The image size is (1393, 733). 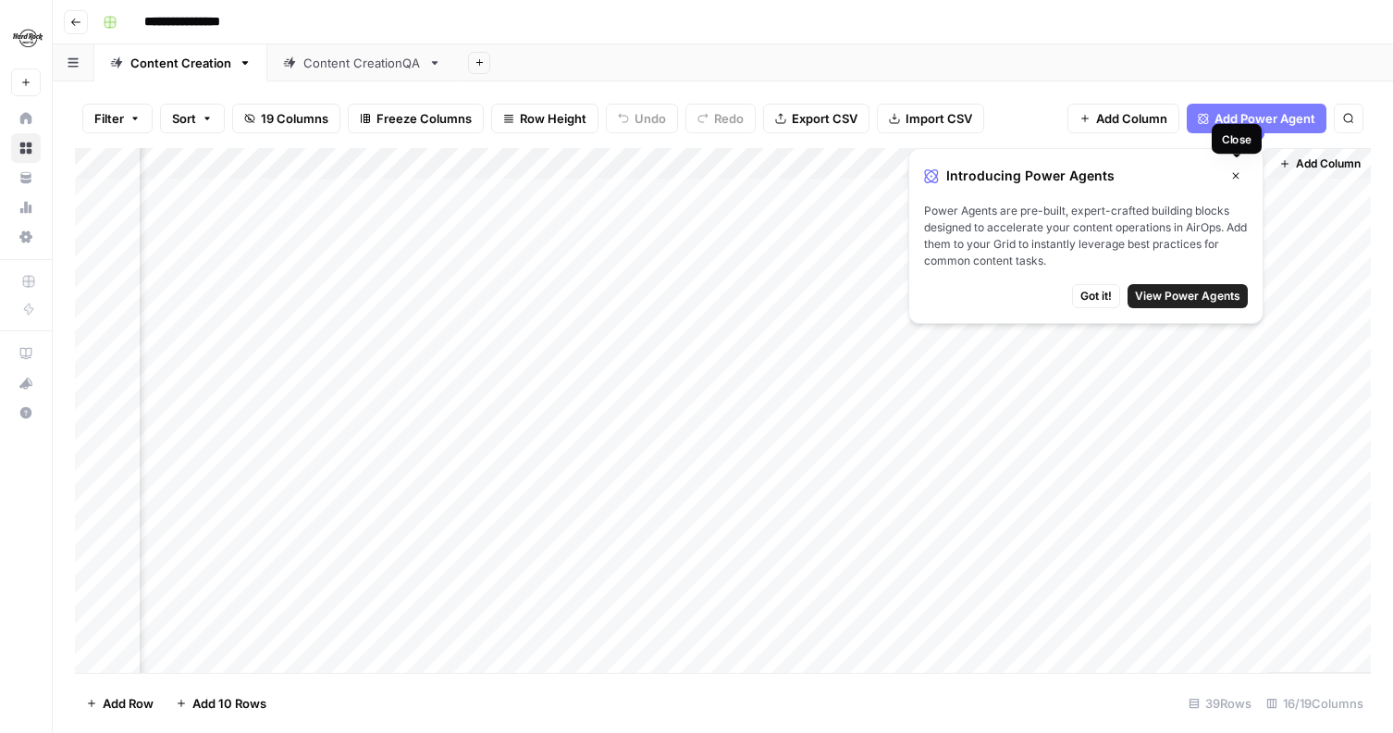 What do you see at coordinates (26, 383) in the screenshot?
I see `button: What's new?` at bounding box center [26, 383].